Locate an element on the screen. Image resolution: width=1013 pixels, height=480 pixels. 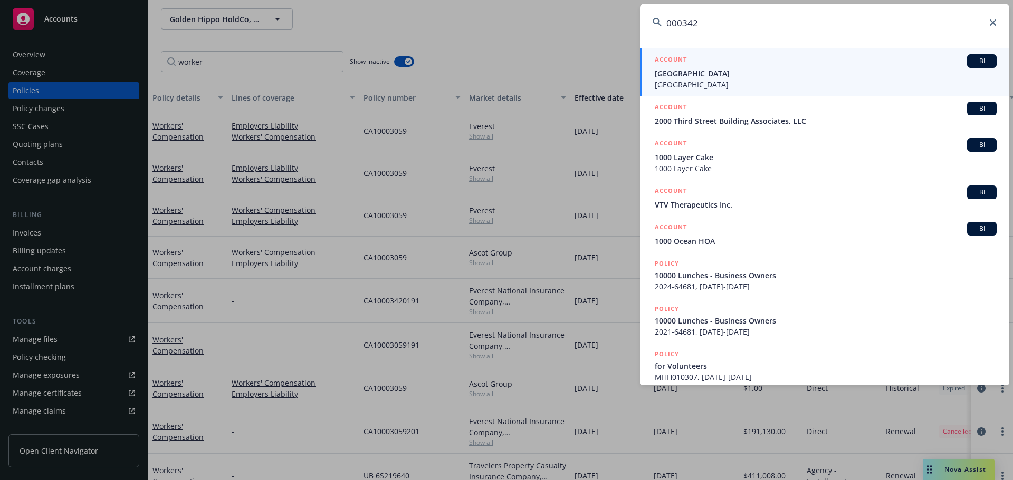
a: ACCOUNTBI1000 Ocean HOA is located at coordinates (824, 234).